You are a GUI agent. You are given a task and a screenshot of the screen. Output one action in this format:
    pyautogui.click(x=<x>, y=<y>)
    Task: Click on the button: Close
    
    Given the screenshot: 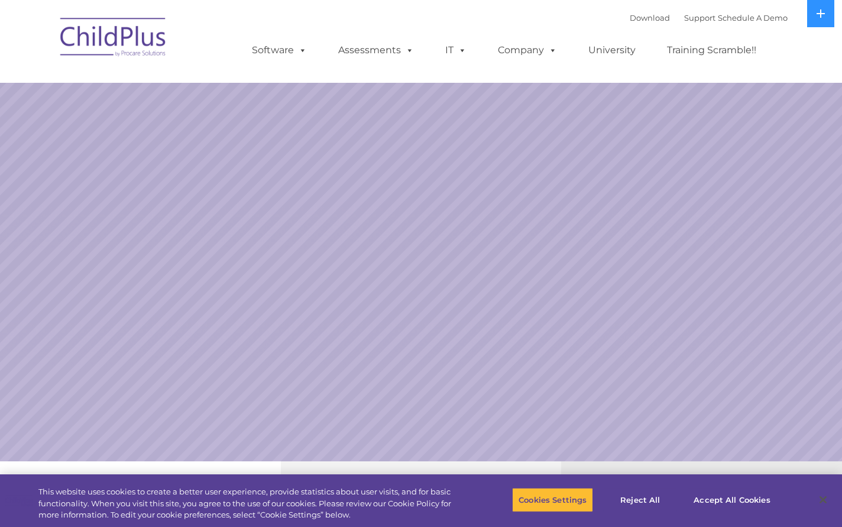 What is the action you would take?
    pyautogui.click(x=823, y=500)
    